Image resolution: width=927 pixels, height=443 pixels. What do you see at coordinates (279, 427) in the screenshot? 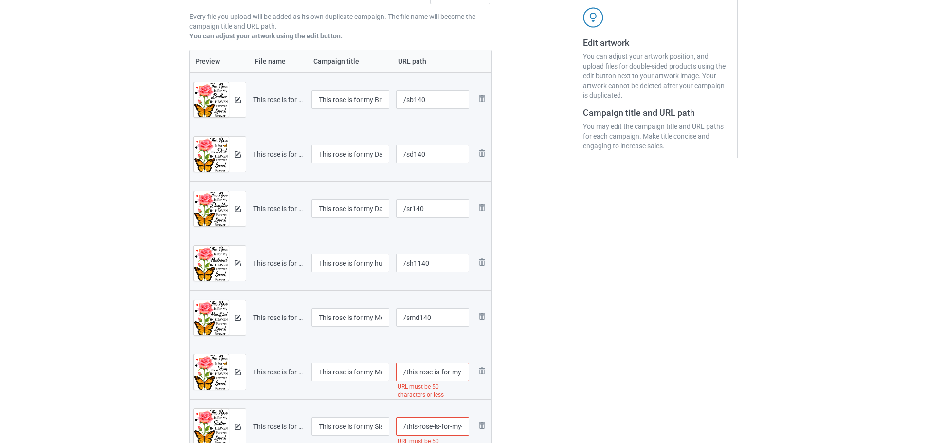
I see `div: This rose is for my Sister in Heaven. Forever loved, forever missed.png` at bounding box center [279, 427].